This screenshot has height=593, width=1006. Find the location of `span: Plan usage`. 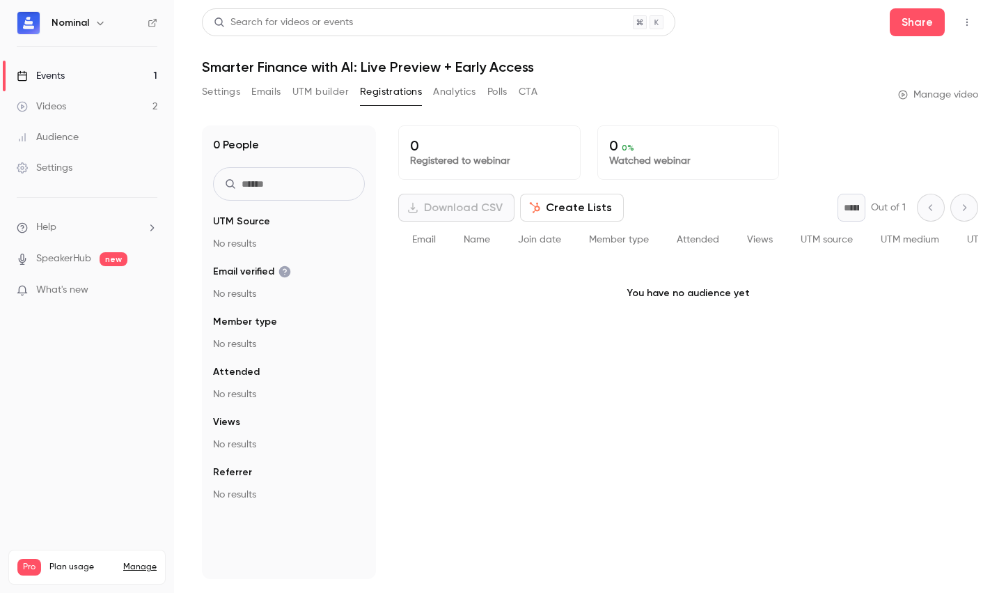

span: Plan usage is located at coordinates (82, 567).